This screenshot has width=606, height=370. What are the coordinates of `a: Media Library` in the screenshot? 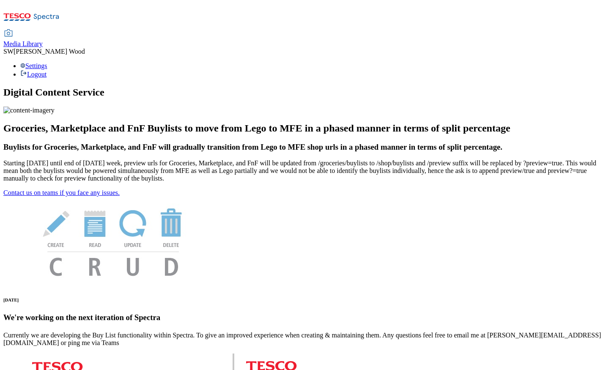 It's located at (23, 39).